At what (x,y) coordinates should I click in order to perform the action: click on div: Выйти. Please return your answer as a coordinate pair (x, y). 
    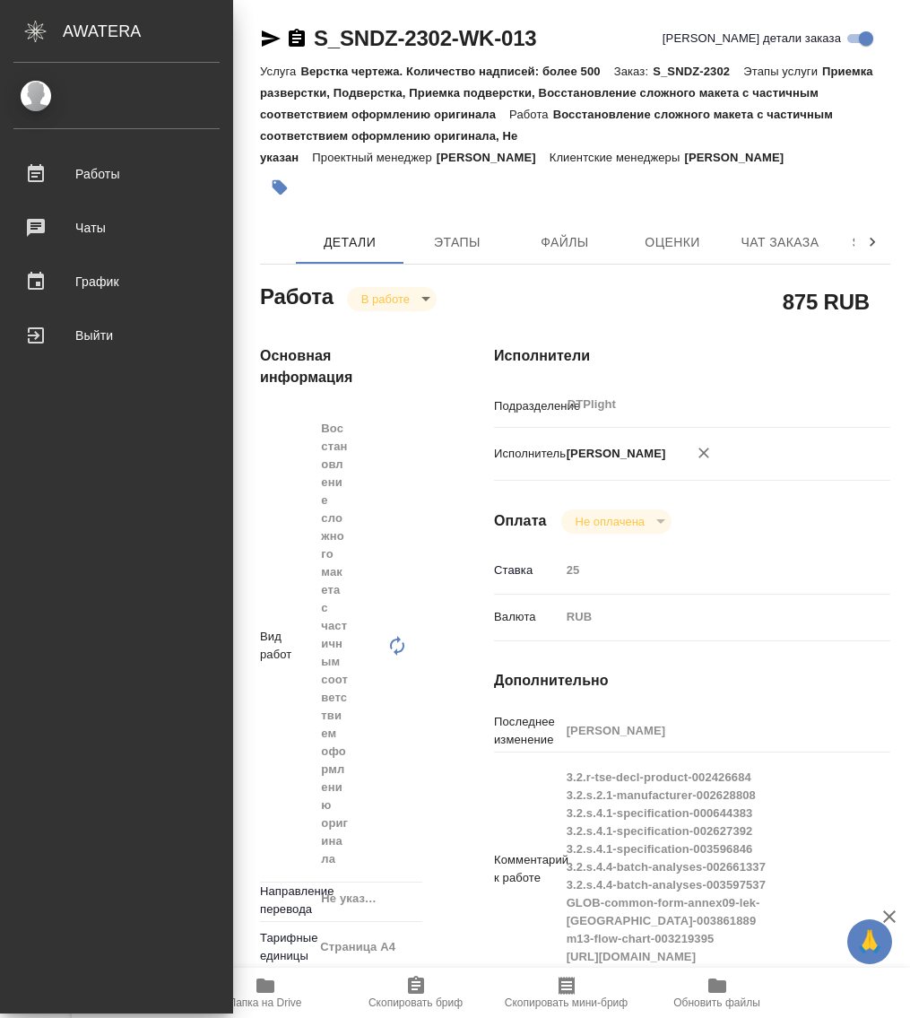
    Looking at the image, I should click on (117, 335).